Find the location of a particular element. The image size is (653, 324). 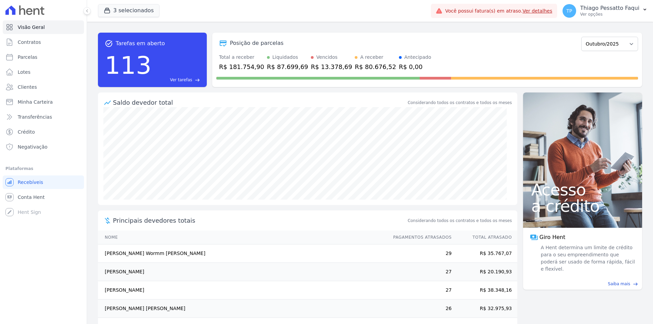

a: Lotes is located at coordinates (43, 72).